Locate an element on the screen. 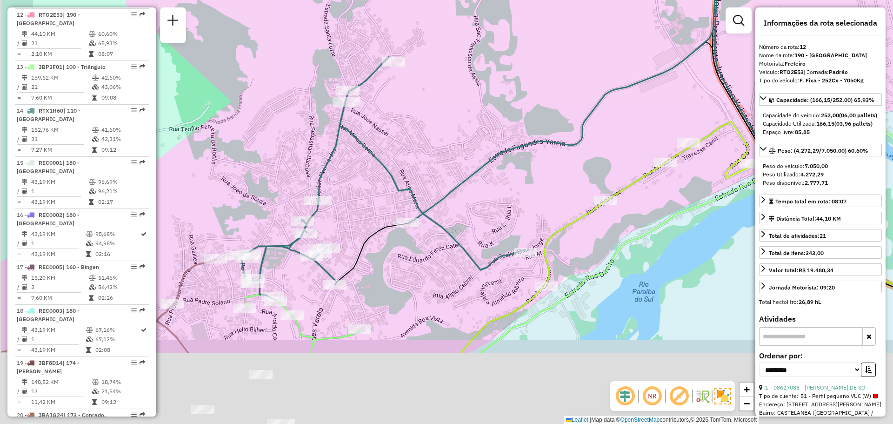  td: 95,68% is located at coordinates (117, 234).